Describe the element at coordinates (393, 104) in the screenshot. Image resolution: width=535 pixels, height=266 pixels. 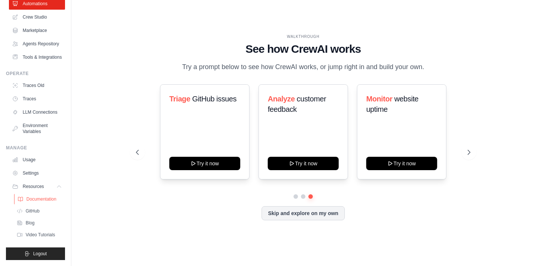
I see `span: website uptime` at that location.